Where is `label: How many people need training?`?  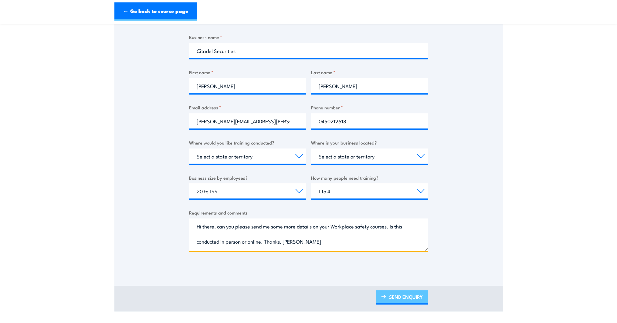 label: How many people need training? is located at coordinates (369, 178).